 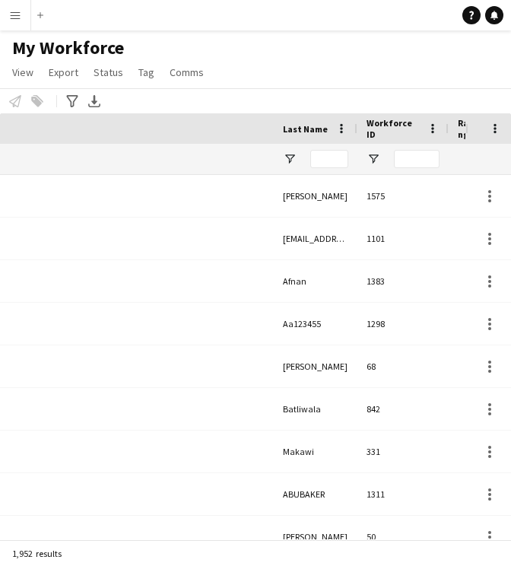 What do you see at coordinates (403, 238) in the screenshot?
I see `div: 1101` at bounding box center [403, 238].